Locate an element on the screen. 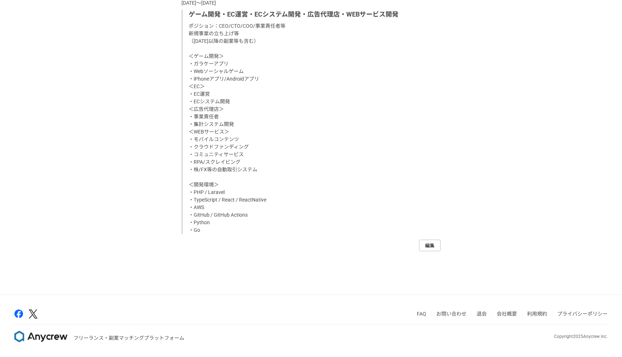 The image size is (622, 357). a: 編集 is located at coordinates (430, 246).